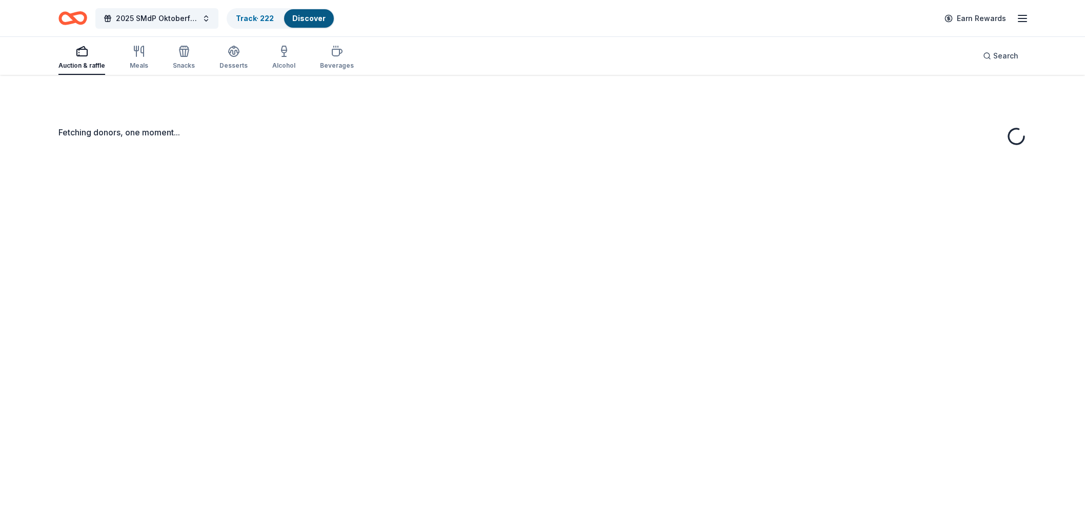 The width and height of the screenshot is (1085, 519). I want to click on div: Snacks, so click(184, 66).